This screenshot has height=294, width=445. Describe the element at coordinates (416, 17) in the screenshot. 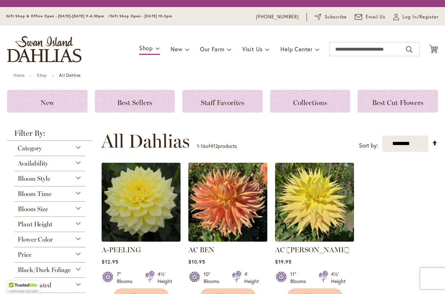

I see `a: Log In/Register` at that location.